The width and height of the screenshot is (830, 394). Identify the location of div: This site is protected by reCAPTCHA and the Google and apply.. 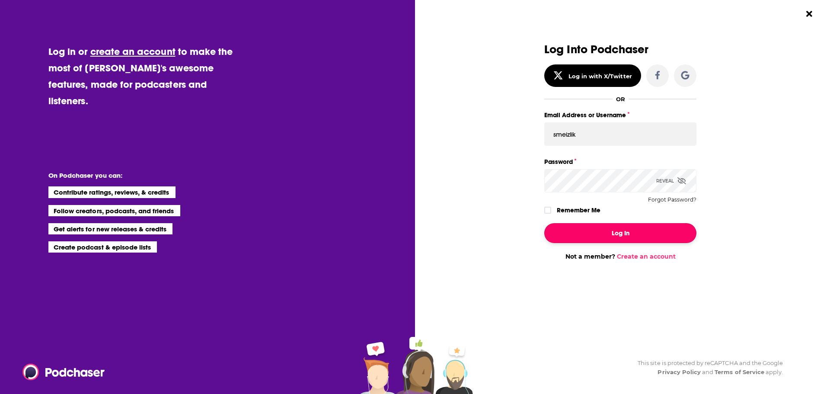
(707, 368).